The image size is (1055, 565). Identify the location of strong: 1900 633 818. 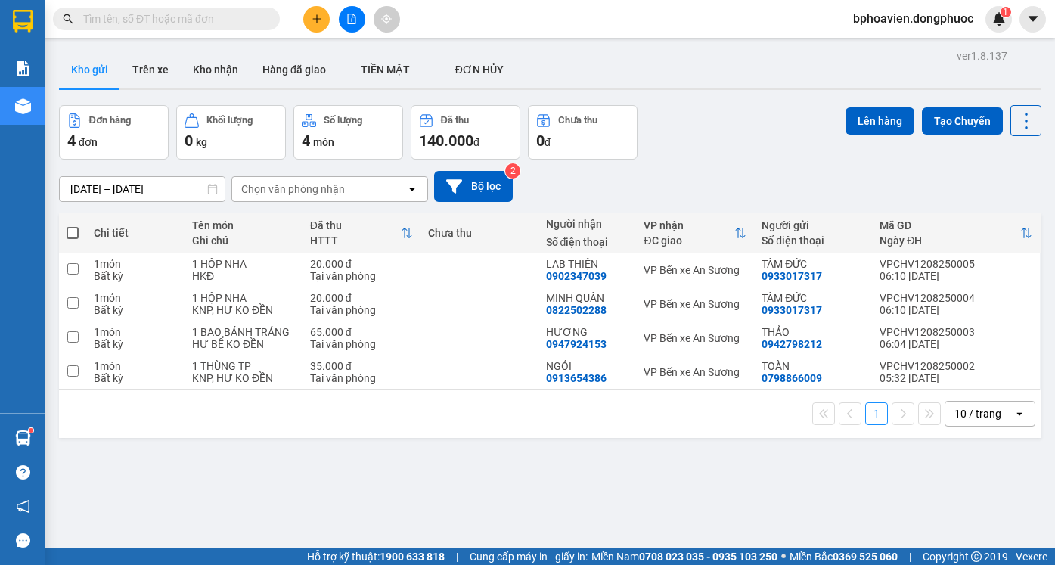
(412, 557).